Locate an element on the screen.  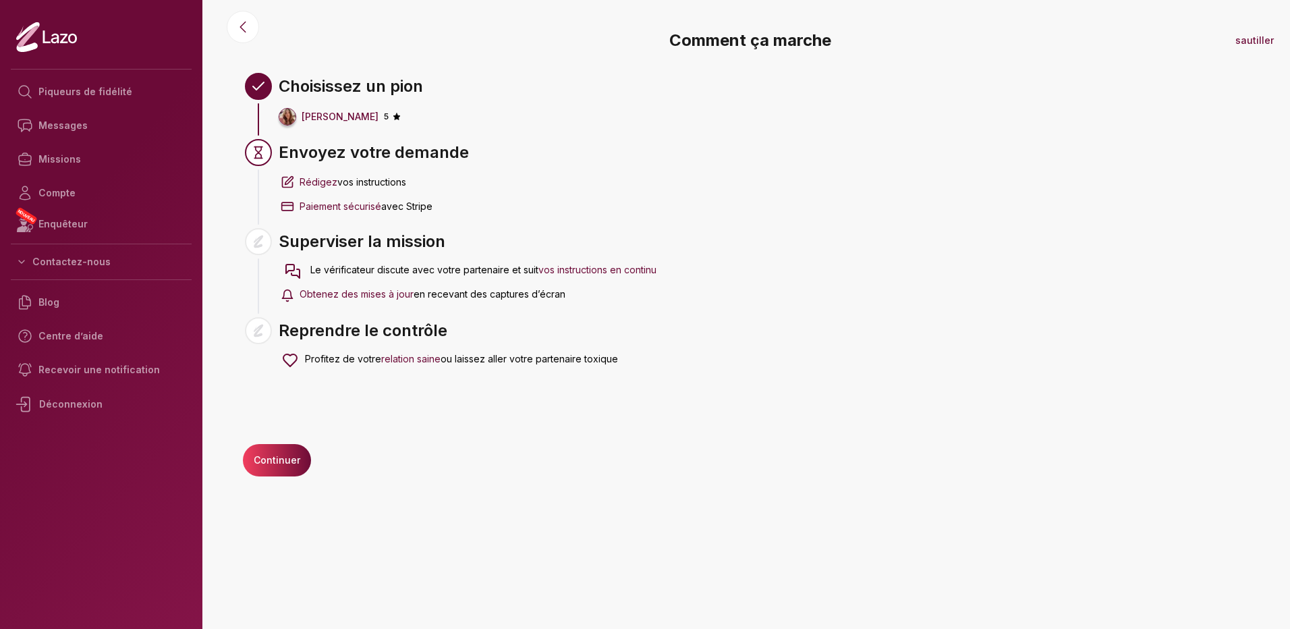
a: Missions is located at coordinates (101, 159).